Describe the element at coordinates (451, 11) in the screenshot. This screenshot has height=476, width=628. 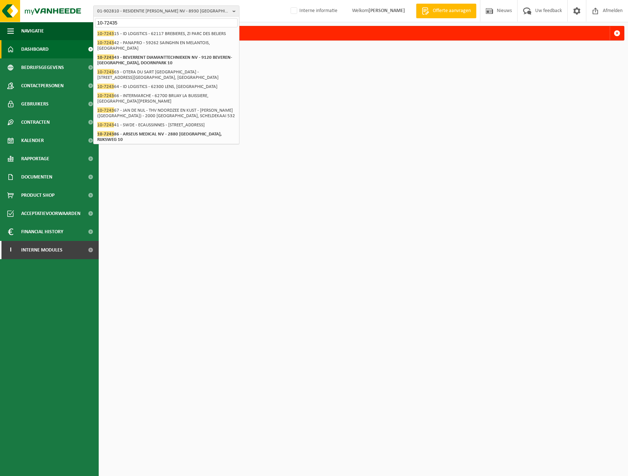
I see `span: Offerte aanvragen` at that location.